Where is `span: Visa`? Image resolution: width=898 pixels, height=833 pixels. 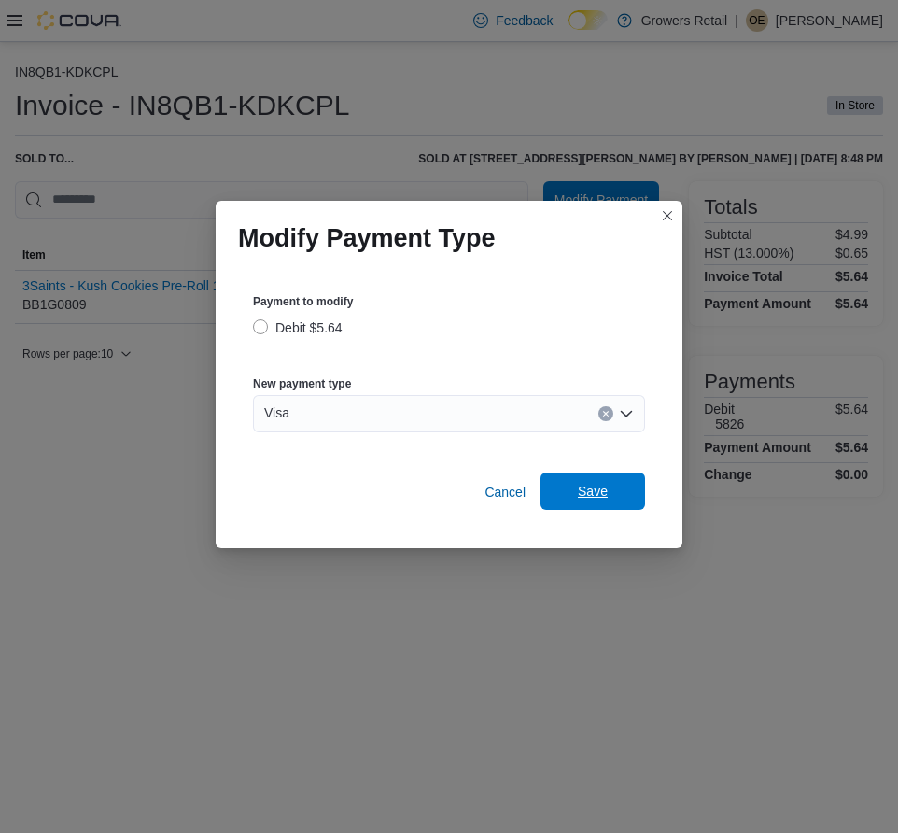
span: Visa is located at coordinates (276, 413).